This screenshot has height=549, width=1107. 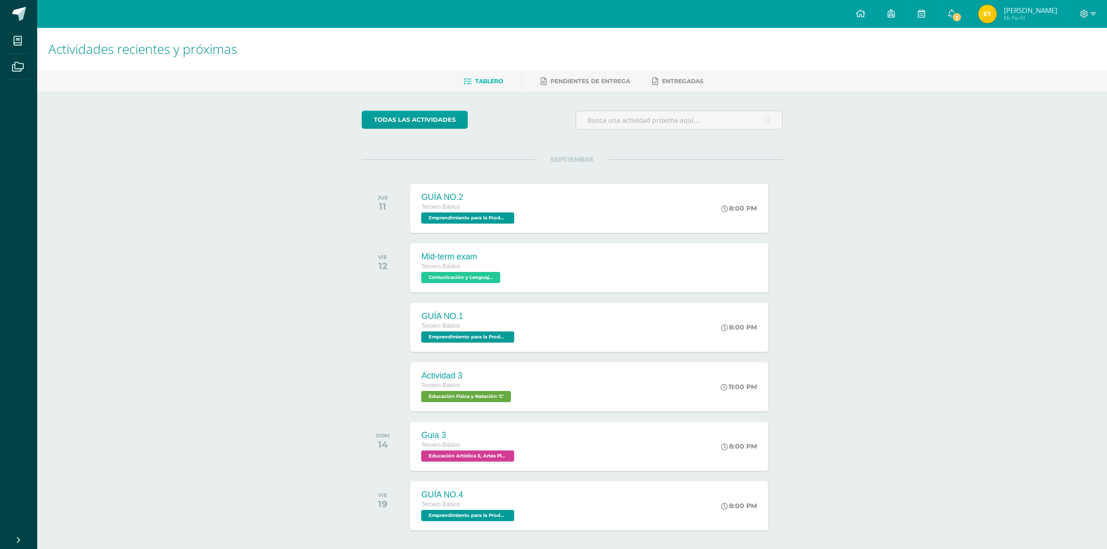 I want to click on a: Entregadas, so click(x=678, y=81).